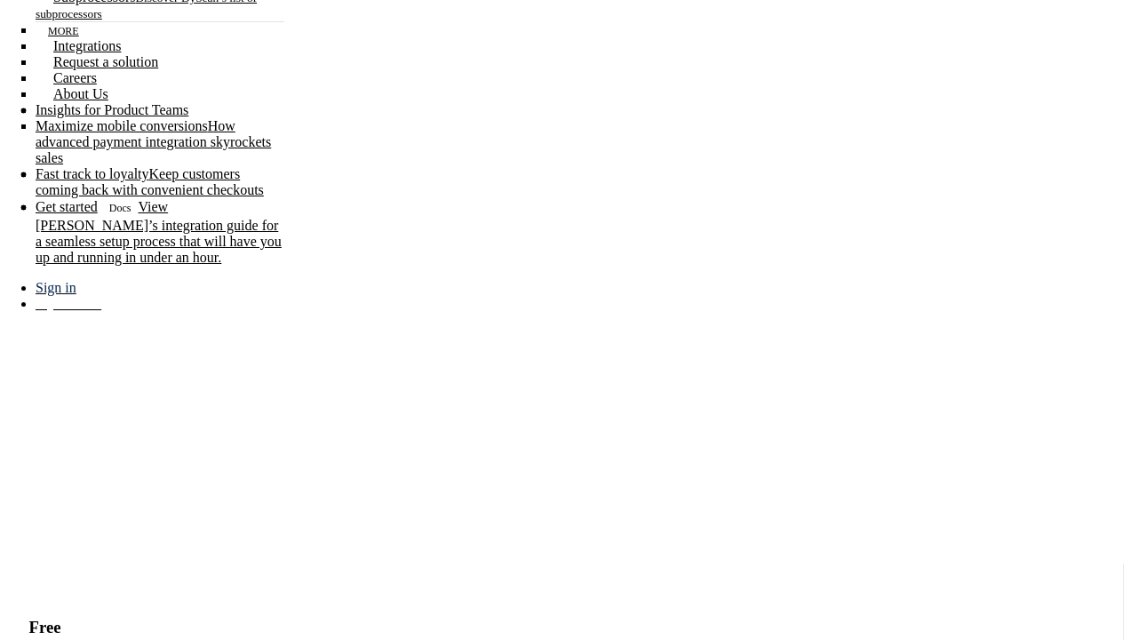 This screenshot has width=1124, height=640. I want to click on span: Request a solution, so click(106, 61).